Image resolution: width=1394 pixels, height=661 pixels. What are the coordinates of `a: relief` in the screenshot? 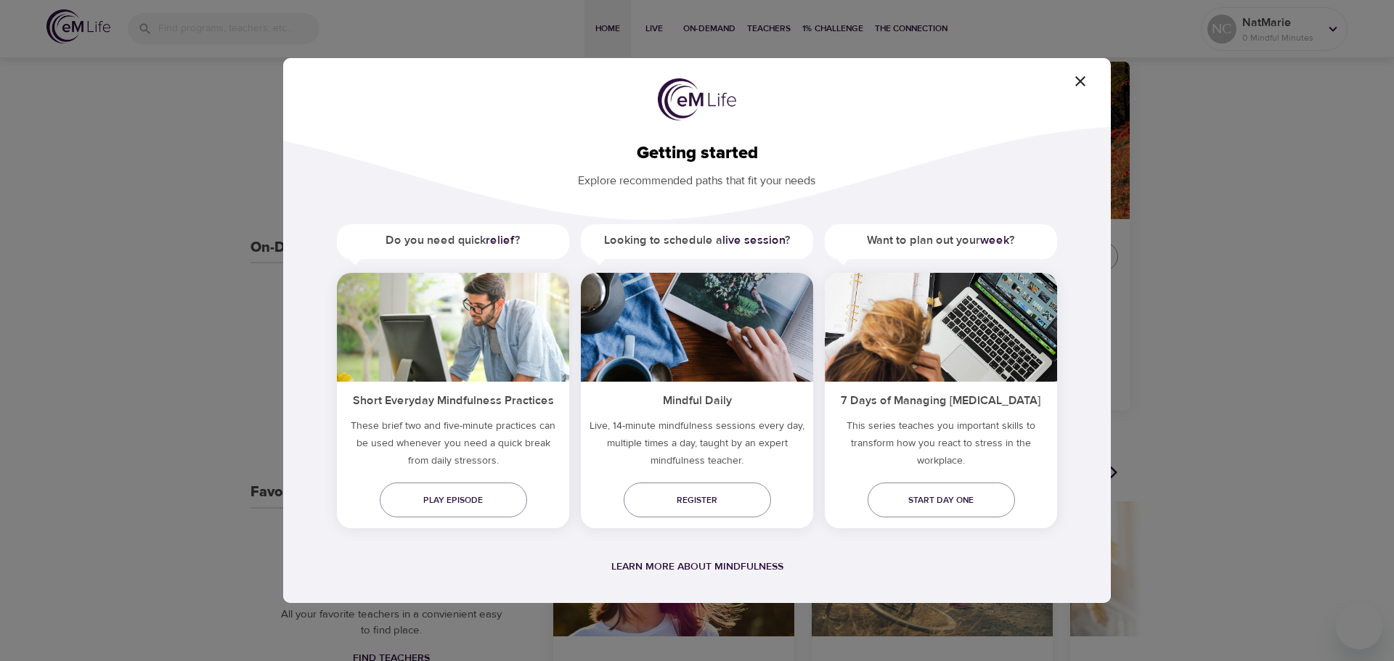 It's located at (500, 240).